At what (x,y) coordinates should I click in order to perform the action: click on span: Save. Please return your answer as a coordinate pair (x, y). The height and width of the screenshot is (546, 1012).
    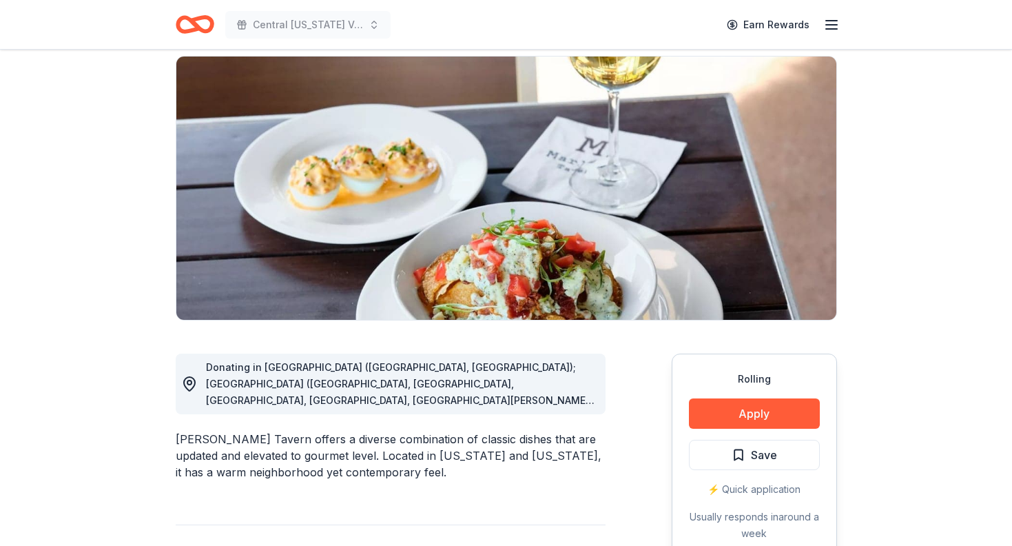
    Looking at the image, I should click on (764, 455).